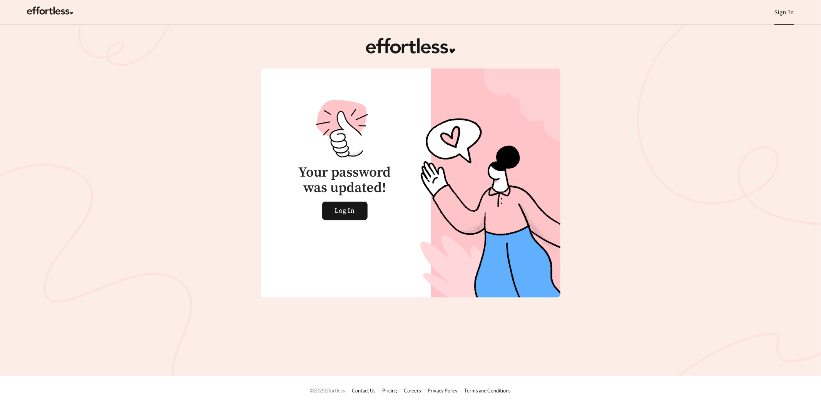 Image resolution: width=821 pixels, height=404 pixels. What do you see at coordinates (345, 180) in the screenshot?
I see `h3: Your password was updated!` at bounding box center [345, 180].